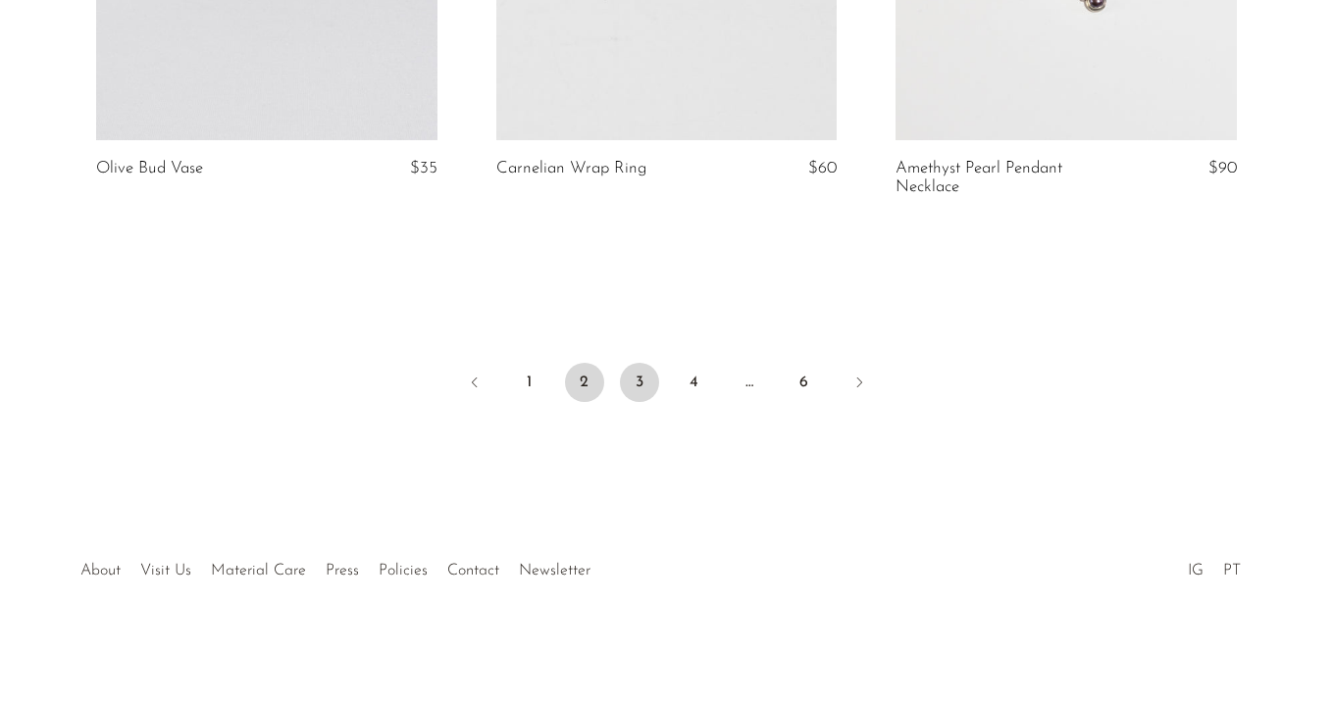 The height and width of the screenshot is (702, 1333). I want to click on a: PT, so click(1232, 571).